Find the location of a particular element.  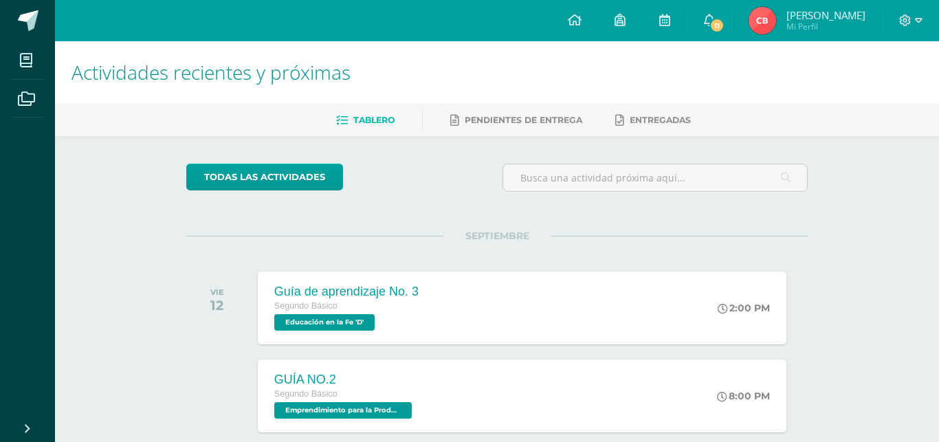

input: Busca una actividad próxima aquí... is located at coordinates (655, 177).